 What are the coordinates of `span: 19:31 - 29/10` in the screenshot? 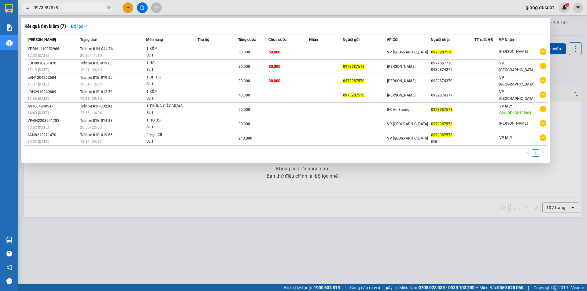 It's located at (91, 99).